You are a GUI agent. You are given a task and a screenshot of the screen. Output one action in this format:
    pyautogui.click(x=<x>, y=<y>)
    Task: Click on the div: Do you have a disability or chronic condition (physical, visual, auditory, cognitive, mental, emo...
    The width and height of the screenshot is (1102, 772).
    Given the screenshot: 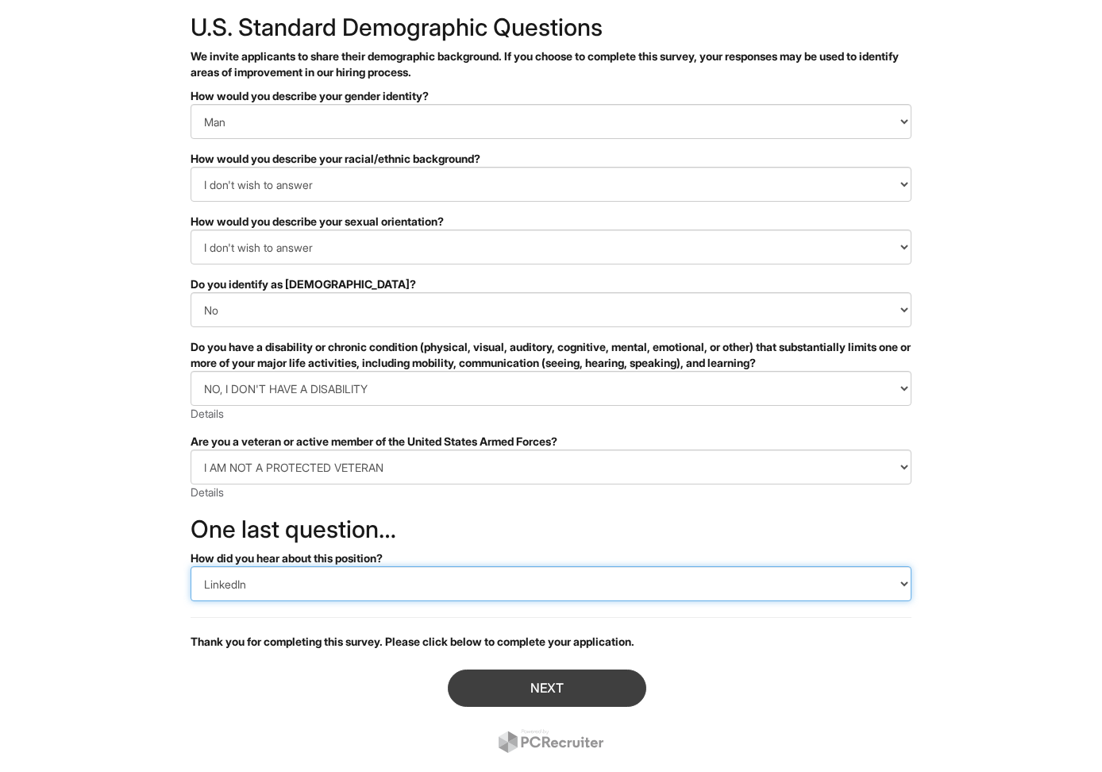 What is the action you would take?
    pyautogui.click(x=551, y=355)
    